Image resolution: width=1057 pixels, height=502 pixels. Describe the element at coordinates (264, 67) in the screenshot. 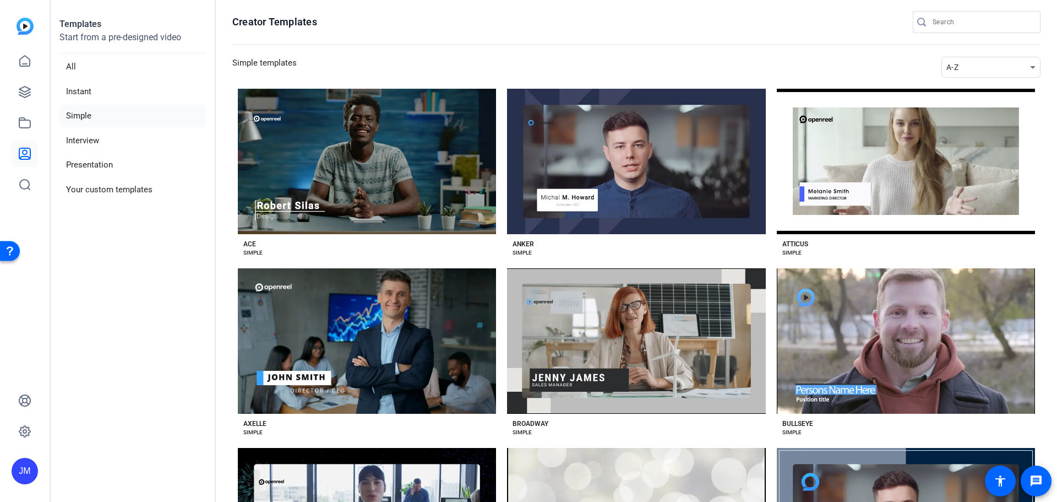

I see `h3: Simple templates` at that location.